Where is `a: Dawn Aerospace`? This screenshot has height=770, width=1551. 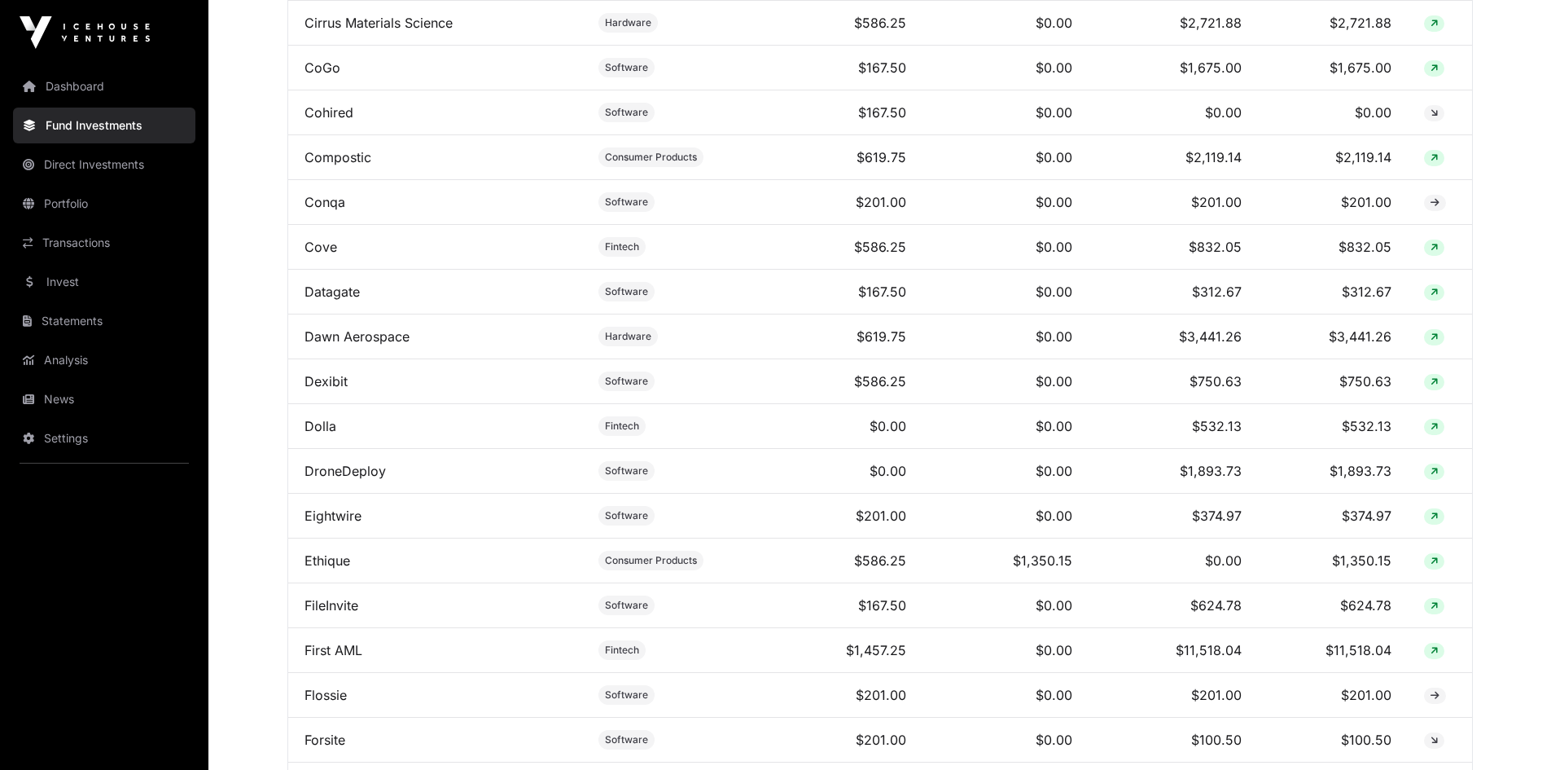 a: Dawn Aerospace is located at coordinates (357, 336).